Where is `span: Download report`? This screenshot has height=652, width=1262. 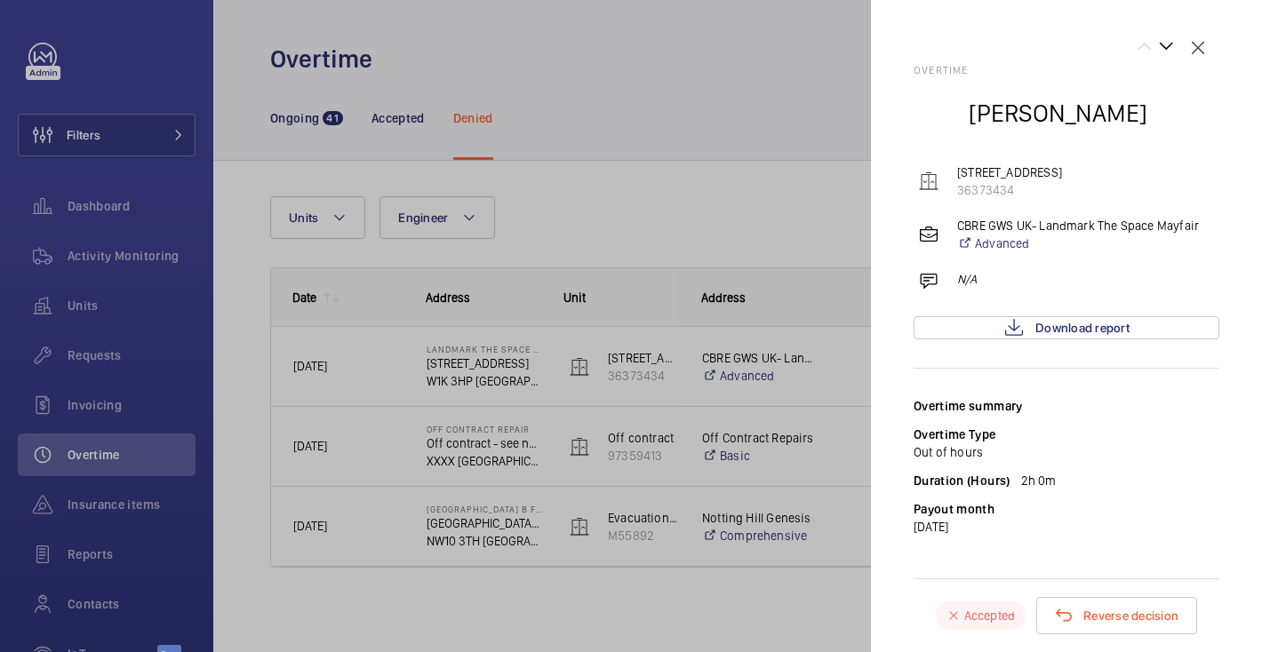 span: Download report is located at coordinates (1082, 328).